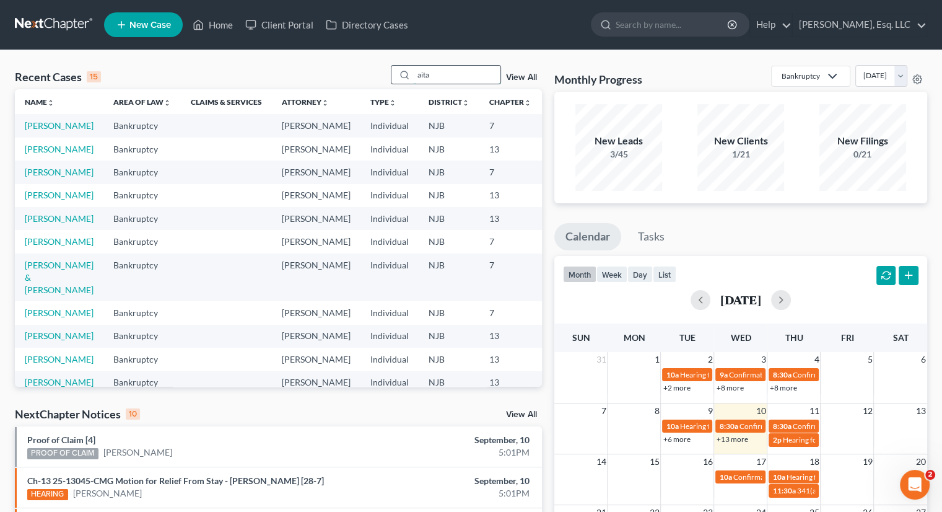 The width and height of the screenshot is (942, 512). What do you see at coordinates (770, 25) in the screenshot?
I see `a: Help` at bounding box center [770, 25].